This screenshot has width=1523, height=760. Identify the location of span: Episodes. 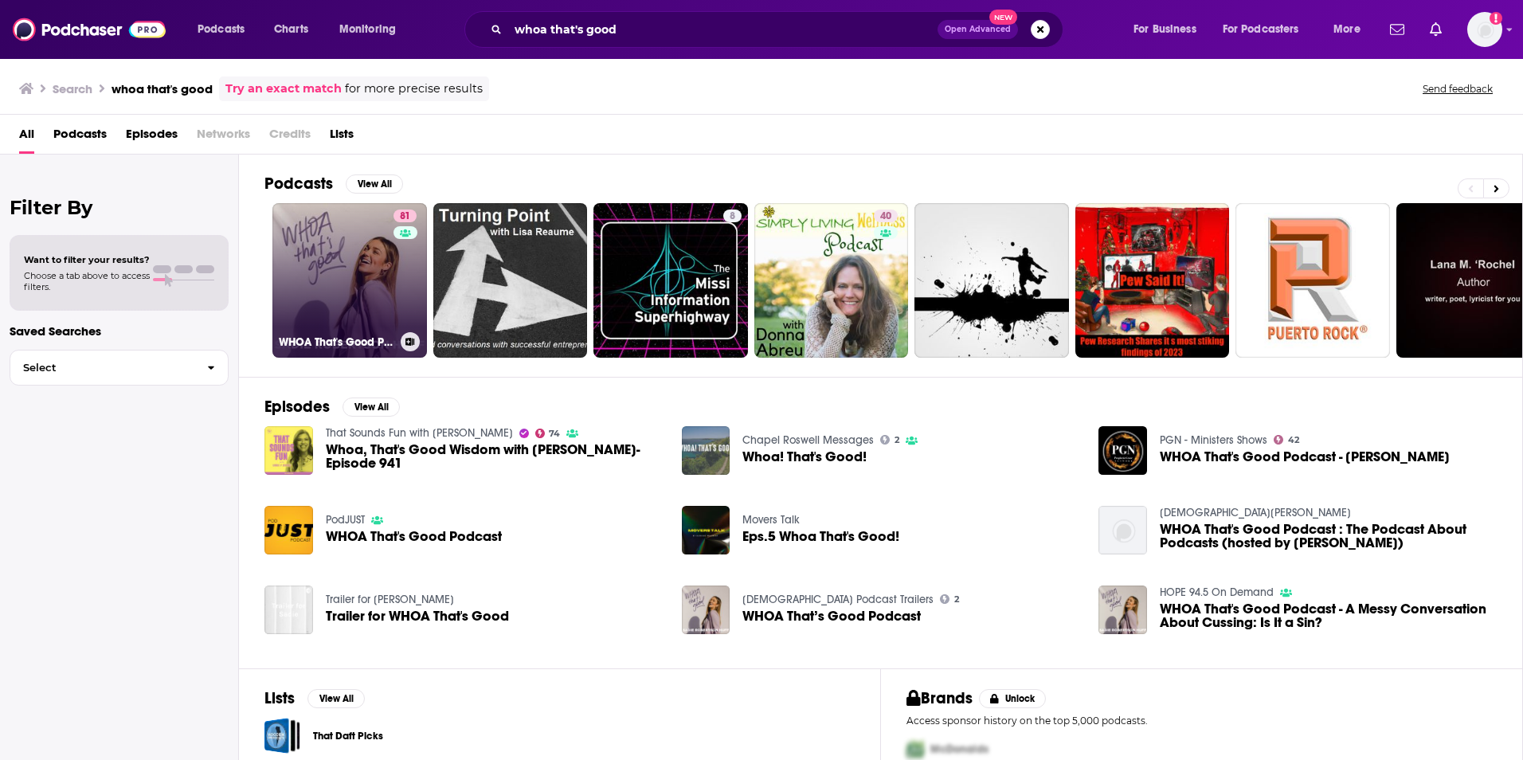
(151, 137).